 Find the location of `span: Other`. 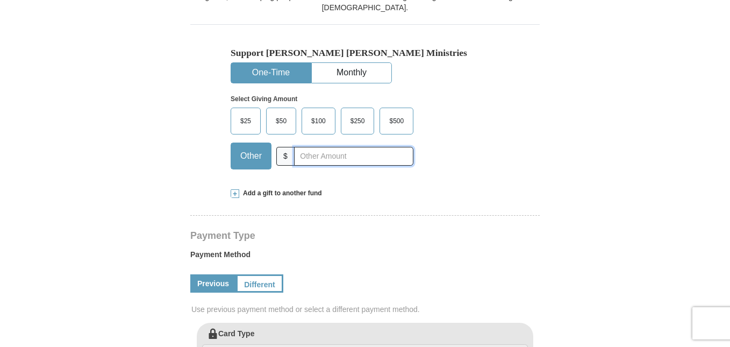

span: Other is located at coordinates (251, 156).